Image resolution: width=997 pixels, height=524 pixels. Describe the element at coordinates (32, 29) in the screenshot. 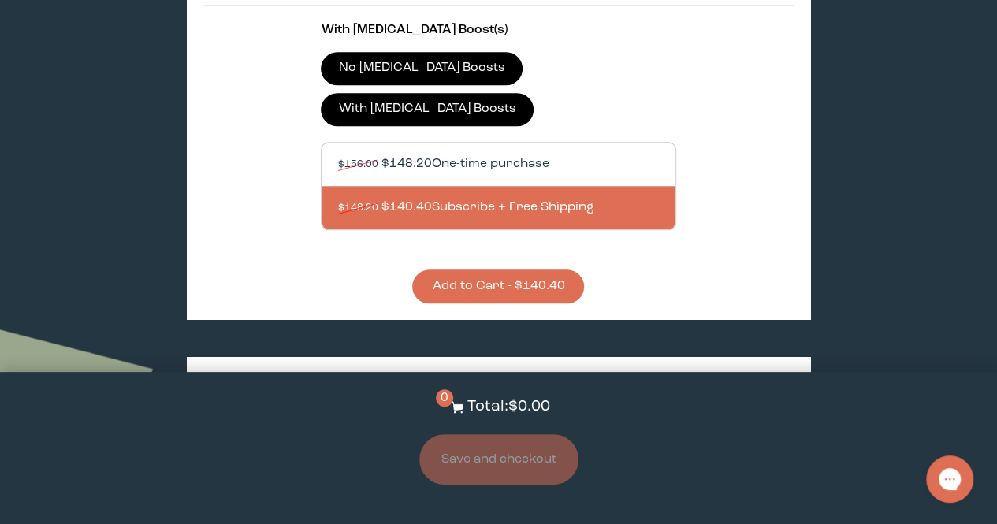

I see `button: Gorgias live chat` at that location.